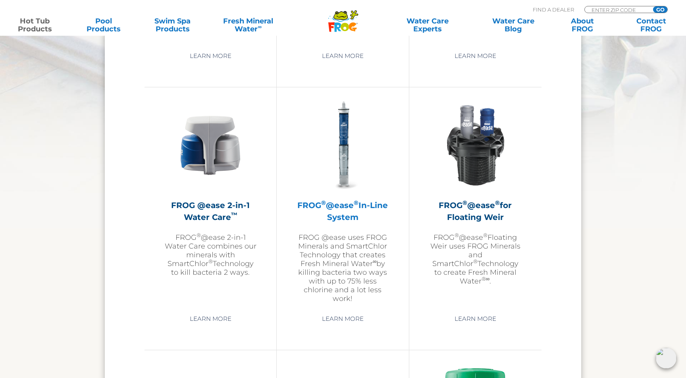 The width and height of the screenshot is (686, 378). I want to click on img: inline-system-300x300.png, so click(343, 145).